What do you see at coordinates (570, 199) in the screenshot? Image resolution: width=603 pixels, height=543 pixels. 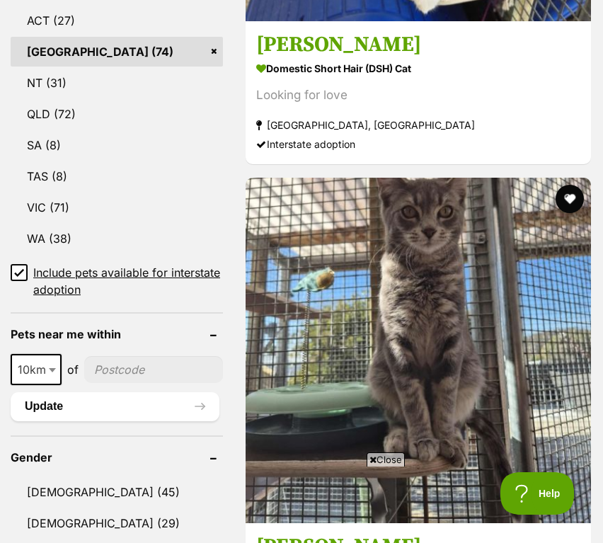 I see `button: favourite` at bounding box center [570, 199].